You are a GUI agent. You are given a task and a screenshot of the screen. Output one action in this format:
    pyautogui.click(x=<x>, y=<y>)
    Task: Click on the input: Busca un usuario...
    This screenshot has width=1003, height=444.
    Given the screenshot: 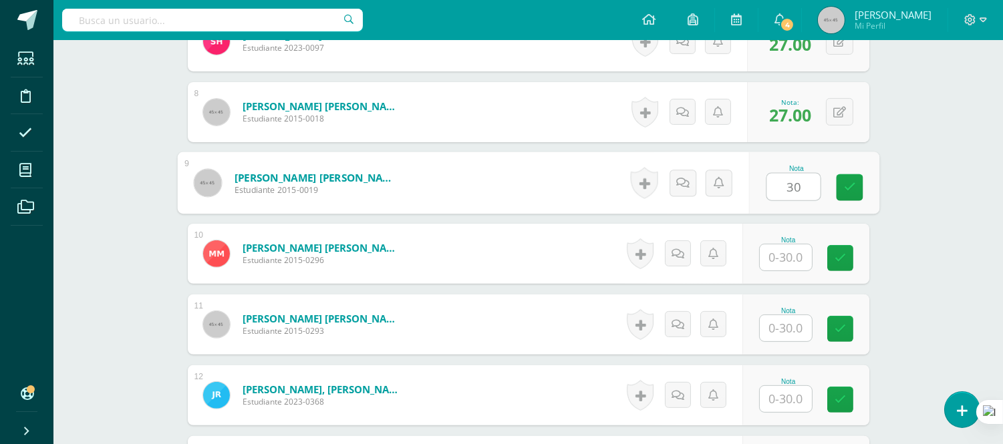 What is the action you would take?
    pyautogui.click(x=212, y=20)
    